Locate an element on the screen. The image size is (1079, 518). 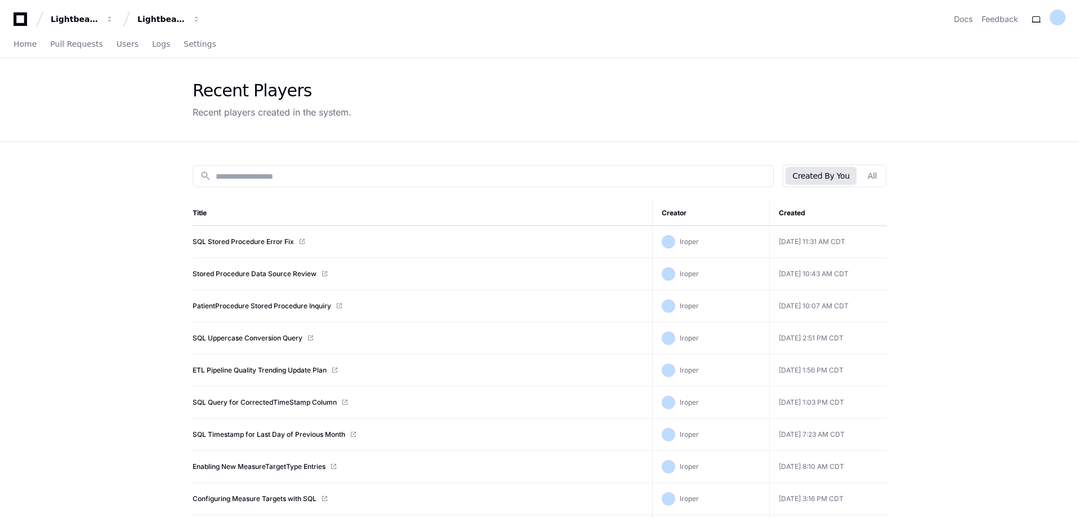
a: SQL Query for CorrectedTimeStamp Column is located at coordinates (265, 402).